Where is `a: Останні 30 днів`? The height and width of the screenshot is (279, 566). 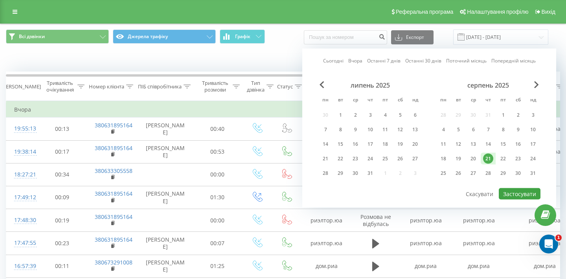 a: Останні 30 днів is located at coordinates (423, 61).